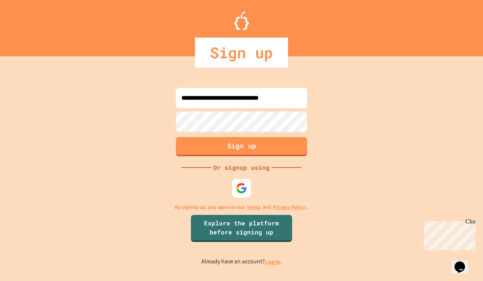  I want to click on button: Sign up, so click(242, 146).